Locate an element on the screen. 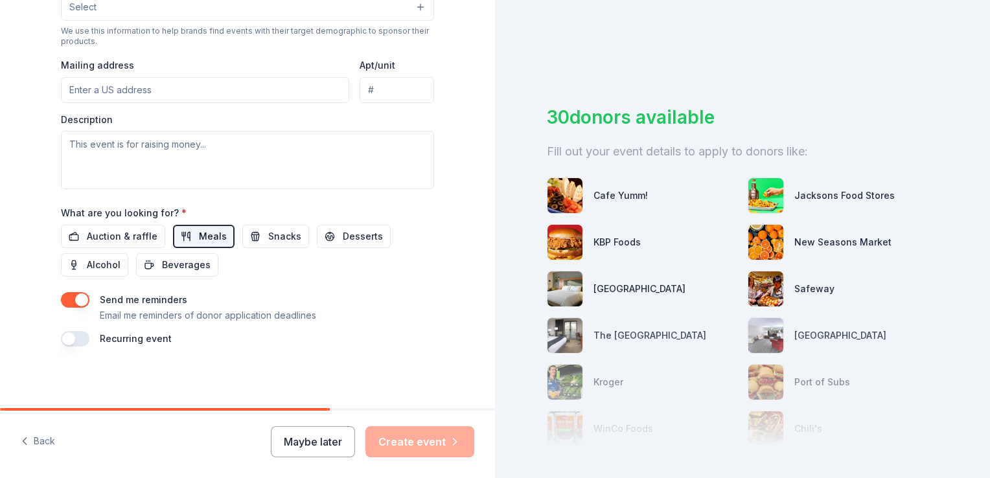 The height and width of the screenshot is (478, 990). button: Back is located at coordinates (38, 442).